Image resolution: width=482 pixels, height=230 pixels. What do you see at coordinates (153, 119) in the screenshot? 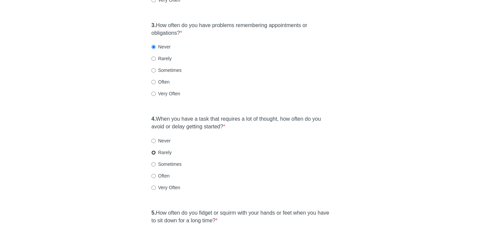
I see `strong: 4.` at bounding box center [153, 119].